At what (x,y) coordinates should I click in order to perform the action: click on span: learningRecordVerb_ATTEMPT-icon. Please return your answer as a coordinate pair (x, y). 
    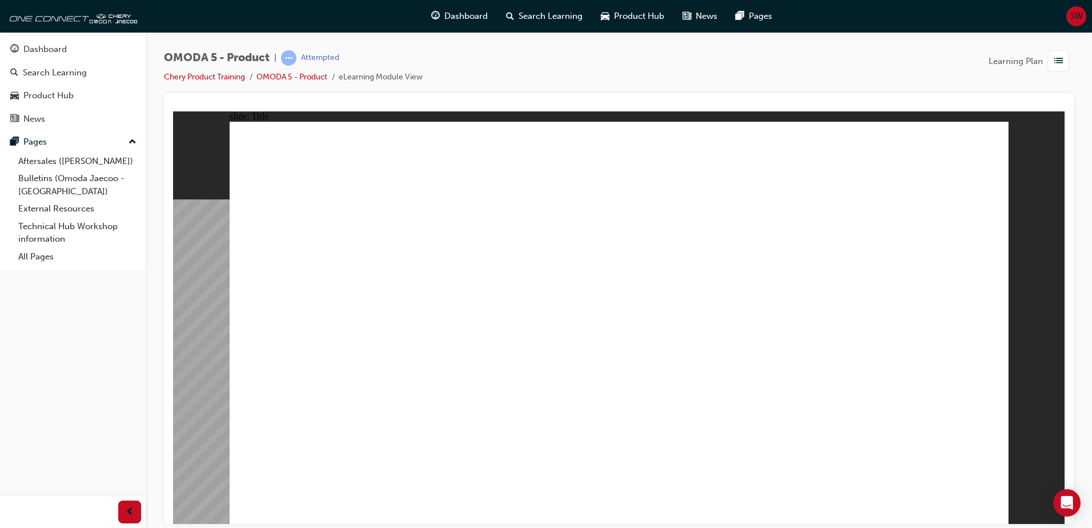
    Looking at the image, I should click on (288, 58).